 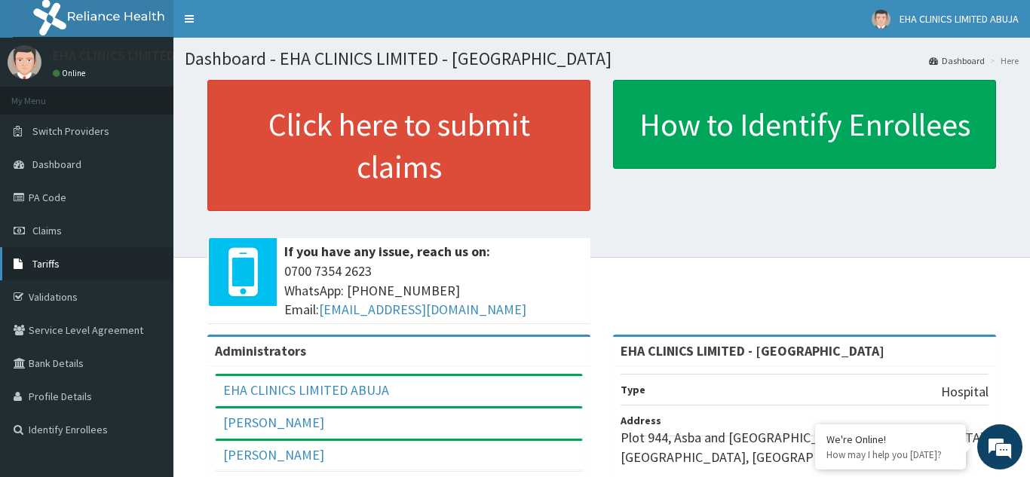 I want to click on span: We're online!, so click(x=148, y=219).